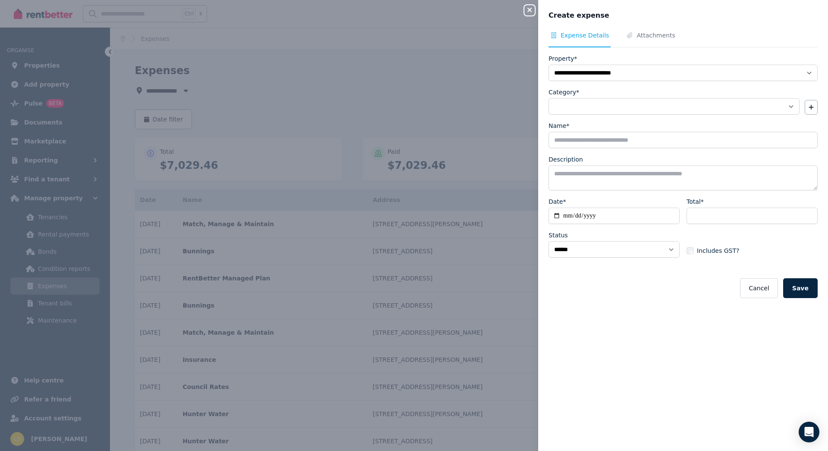 This screenshot has width=828, height=451. What do you see at coordinates (800, 288) in the screenshot?
I see `button: Save` at bounding box center [800, 288].